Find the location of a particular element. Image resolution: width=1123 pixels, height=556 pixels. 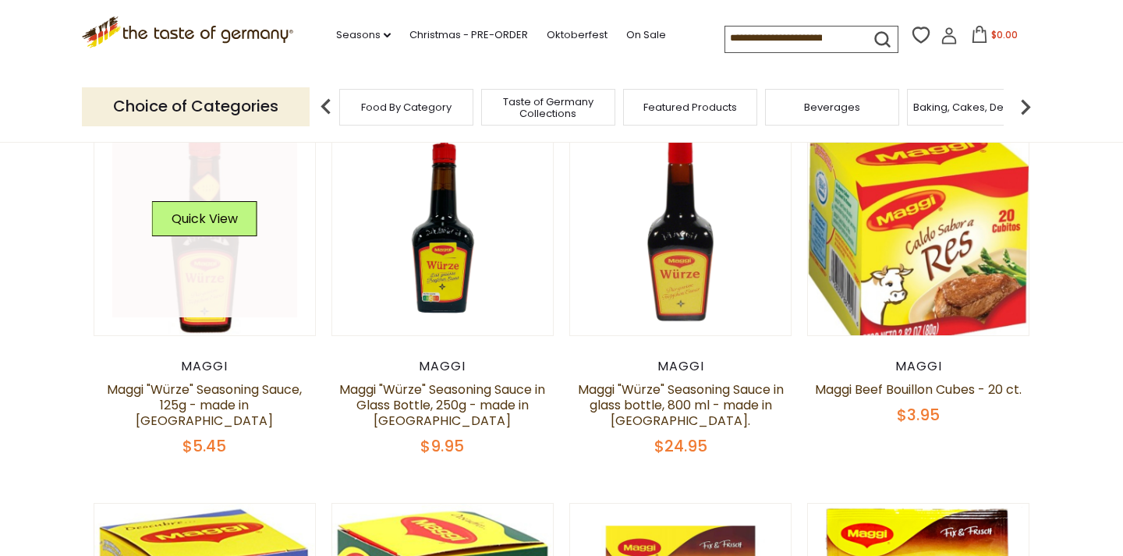

a: Baking, Cakes, Desserts is located at coordinates (974, 107).